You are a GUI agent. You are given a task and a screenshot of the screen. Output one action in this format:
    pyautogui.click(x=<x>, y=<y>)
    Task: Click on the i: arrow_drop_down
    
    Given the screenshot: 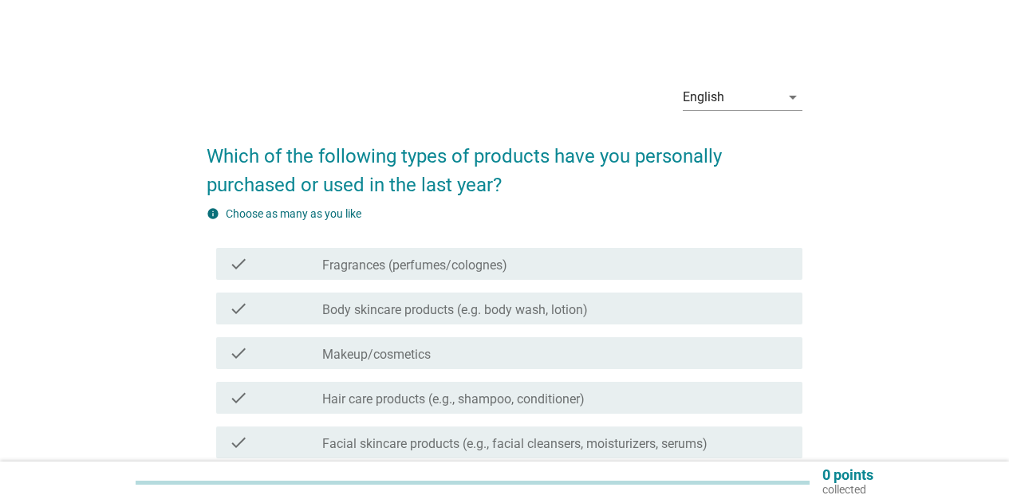 What is the action you would take?
    pyautogui.click(x=792, y=97)
    